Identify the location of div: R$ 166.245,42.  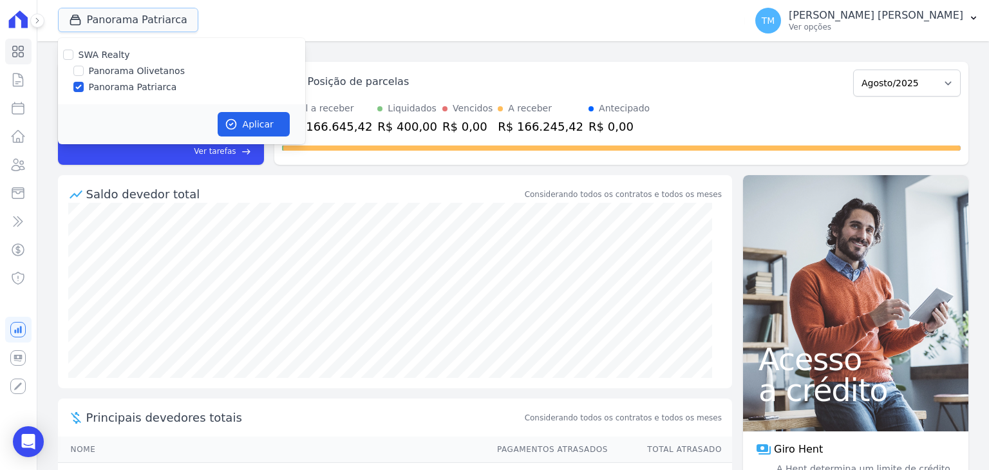
(540, 126).